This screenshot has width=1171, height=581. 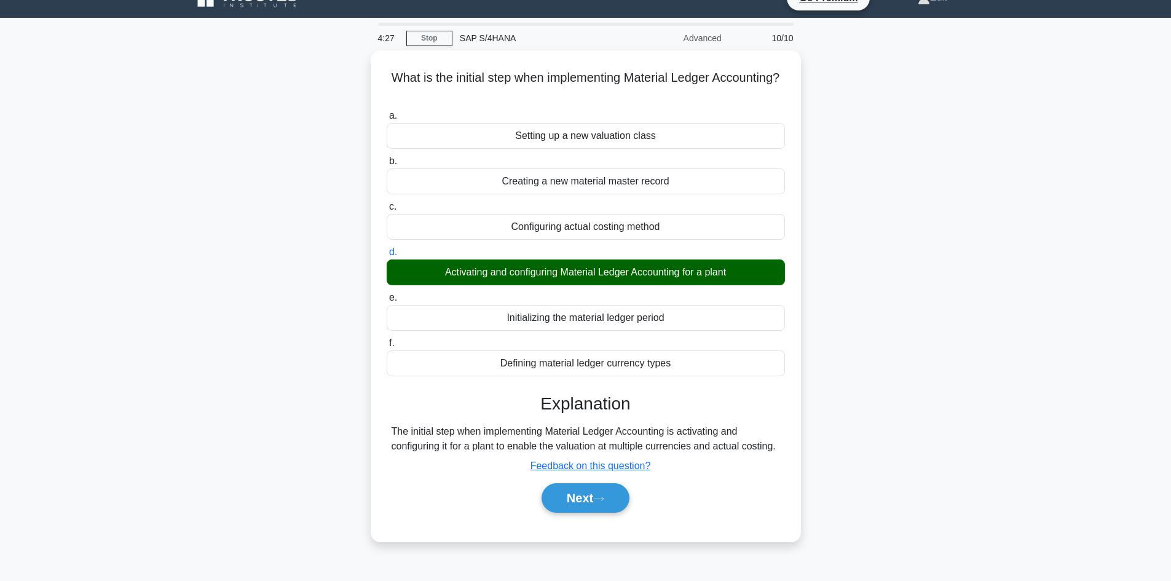 I want to click on div: Setting up a new valuation class, so click(x=586, y=136).